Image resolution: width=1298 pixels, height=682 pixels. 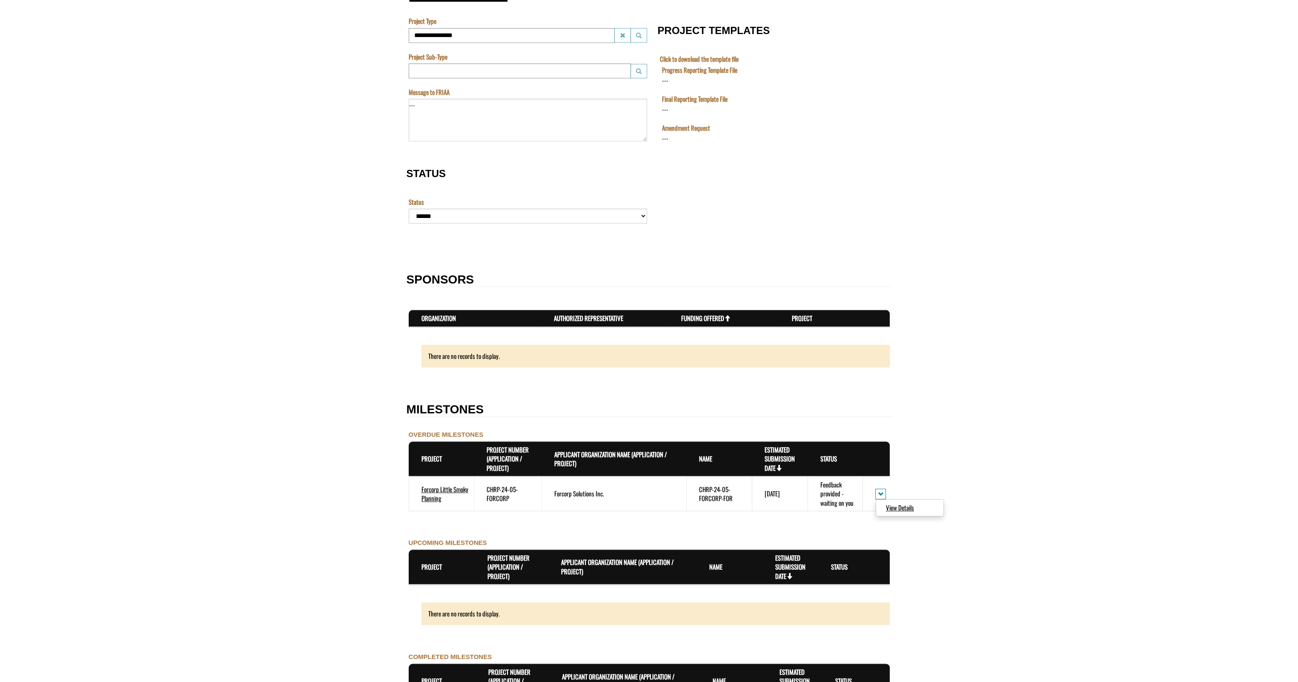 I want to click on h2: MILESTONES, so click(x=649, y=410).